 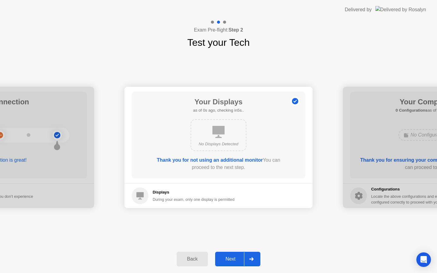 What do you see at coordinates (194, 199) in the screenshot?
I see `div: During your exam, only one display is permitted` at bounding box center [194, 199].